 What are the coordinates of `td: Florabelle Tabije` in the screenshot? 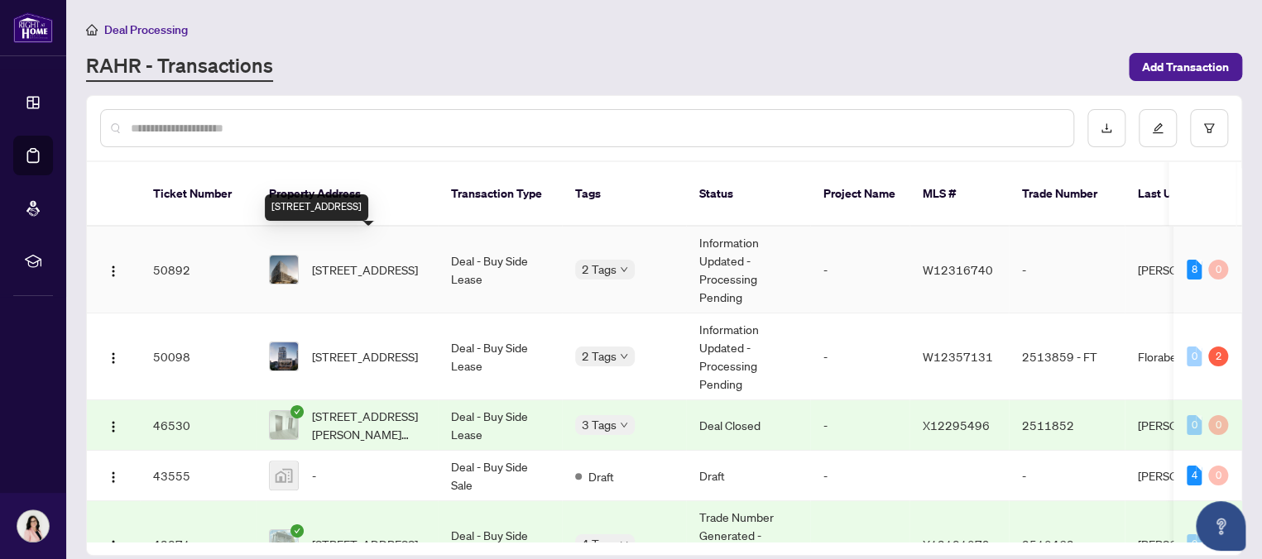 It's located at (1186, 357).